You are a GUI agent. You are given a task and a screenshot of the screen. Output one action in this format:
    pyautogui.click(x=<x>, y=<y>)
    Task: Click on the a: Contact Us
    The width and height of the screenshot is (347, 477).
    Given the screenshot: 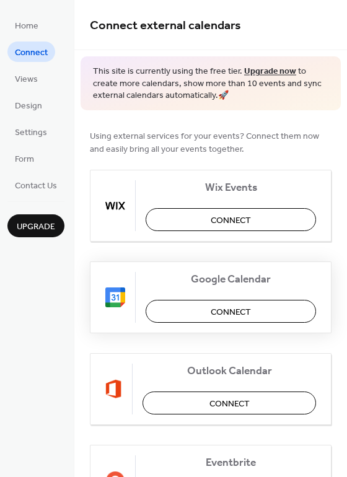 What is the action you would take?
    pyautogui.click(x=36, y=185)
    